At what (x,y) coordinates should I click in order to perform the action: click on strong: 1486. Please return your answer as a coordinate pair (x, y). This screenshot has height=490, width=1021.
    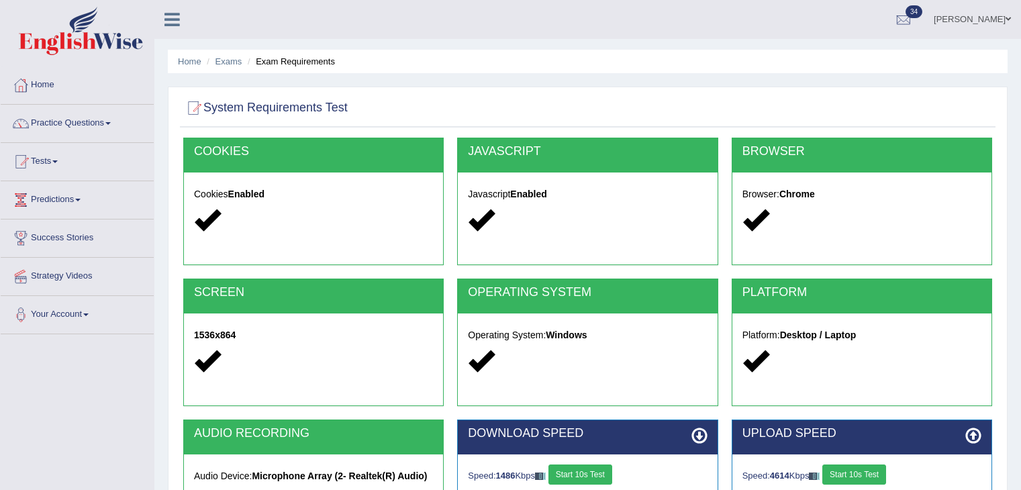
    Looking at the image, I should click on (506, 475).